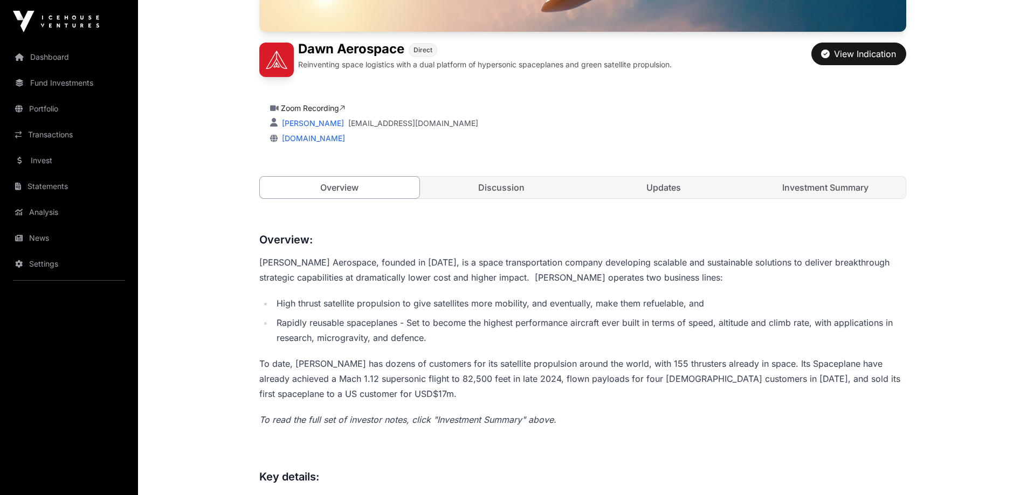  I want to click on p: Reinventing space logistics with a dual platform of hypersonic spaceplanes and green satellite pr..., so click(485, 65).